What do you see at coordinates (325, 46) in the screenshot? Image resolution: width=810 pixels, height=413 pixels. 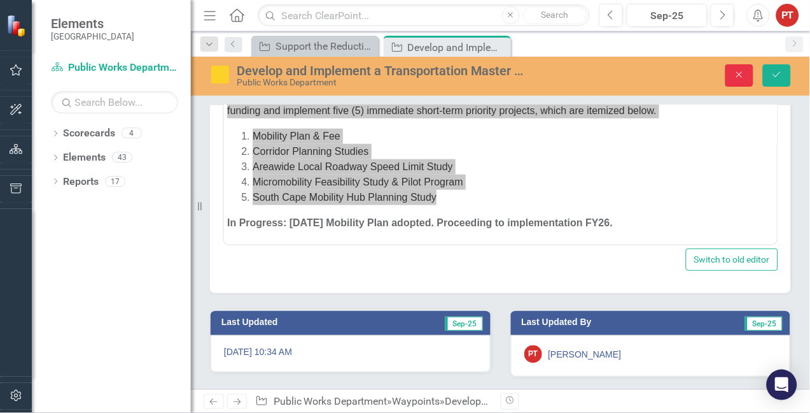 I see `div: Support the Reduction of Transportation-related Emissions by Expanding Trail Facilities for Pedes...` at bounding box center [325, 46].